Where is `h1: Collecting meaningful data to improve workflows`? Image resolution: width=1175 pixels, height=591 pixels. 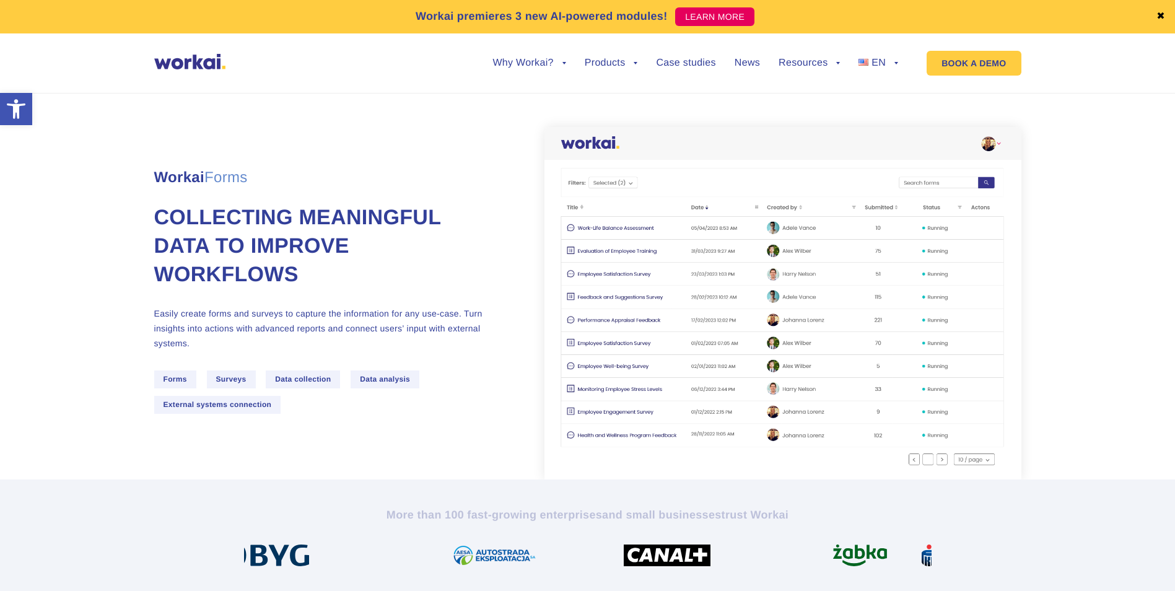
h1: Collecting meaningful data to improve workflows is located at coordinates (325, 247).